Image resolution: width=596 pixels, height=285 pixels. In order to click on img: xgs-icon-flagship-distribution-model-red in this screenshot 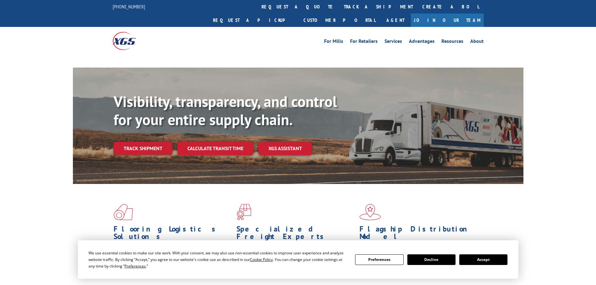, I will do `click(370, 212)`.